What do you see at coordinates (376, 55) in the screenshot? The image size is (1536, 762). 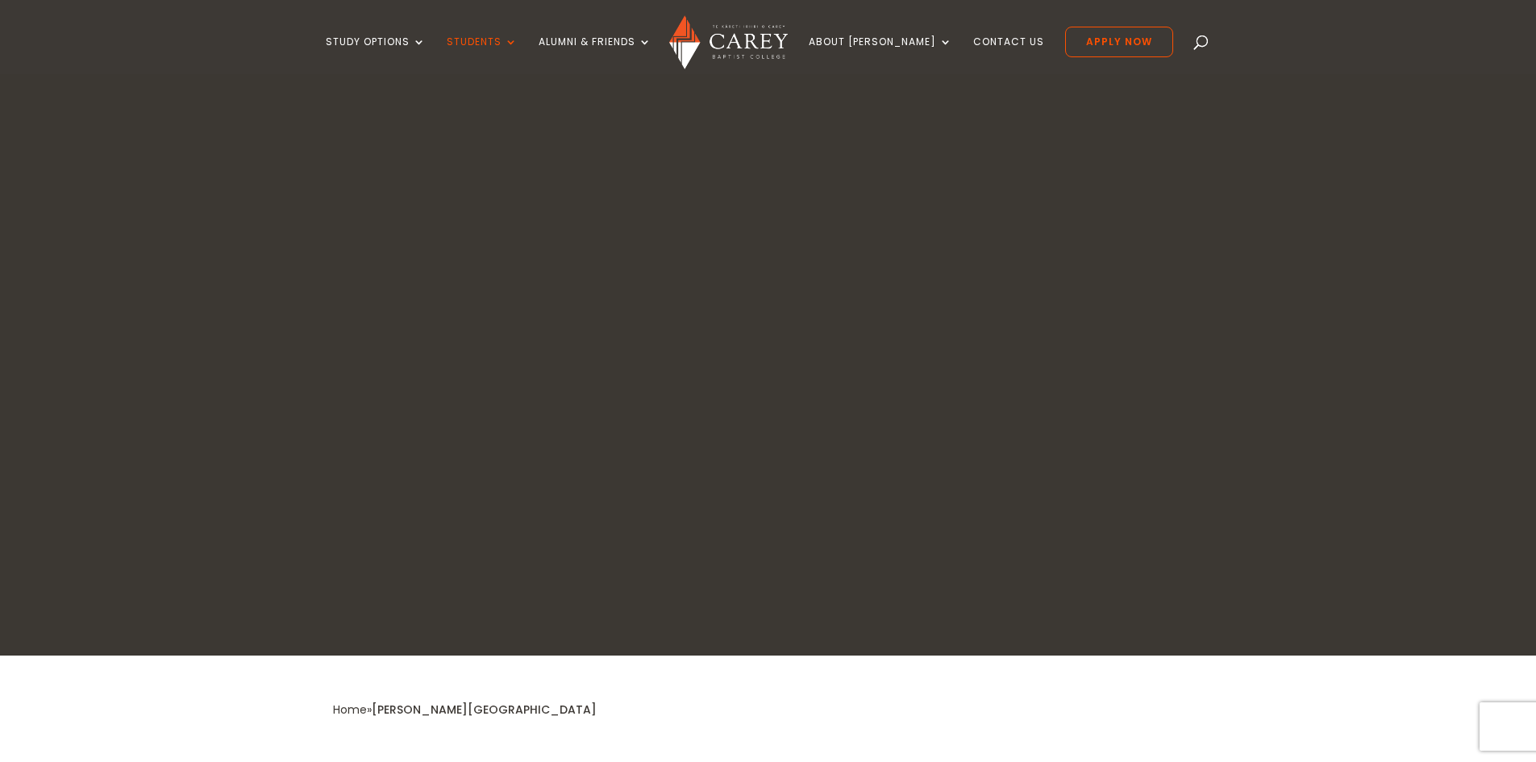 I see `a: Study Options` at bounding box center [376, 55].